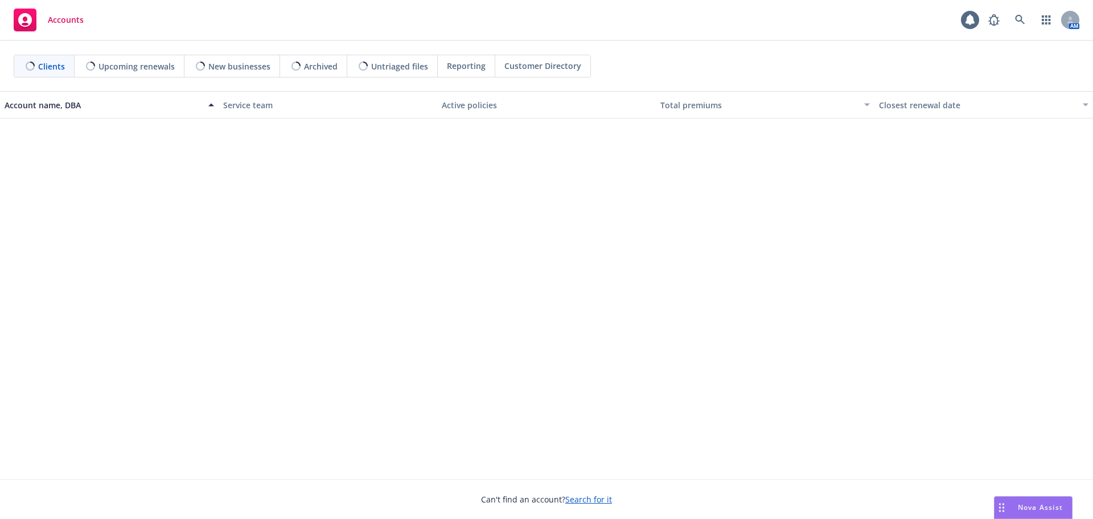 The width and height of the screenshot is (1093, 519). Describe the element at coordinates (765, 105) in the screenshot. I see `button: Total premiums` at that location.